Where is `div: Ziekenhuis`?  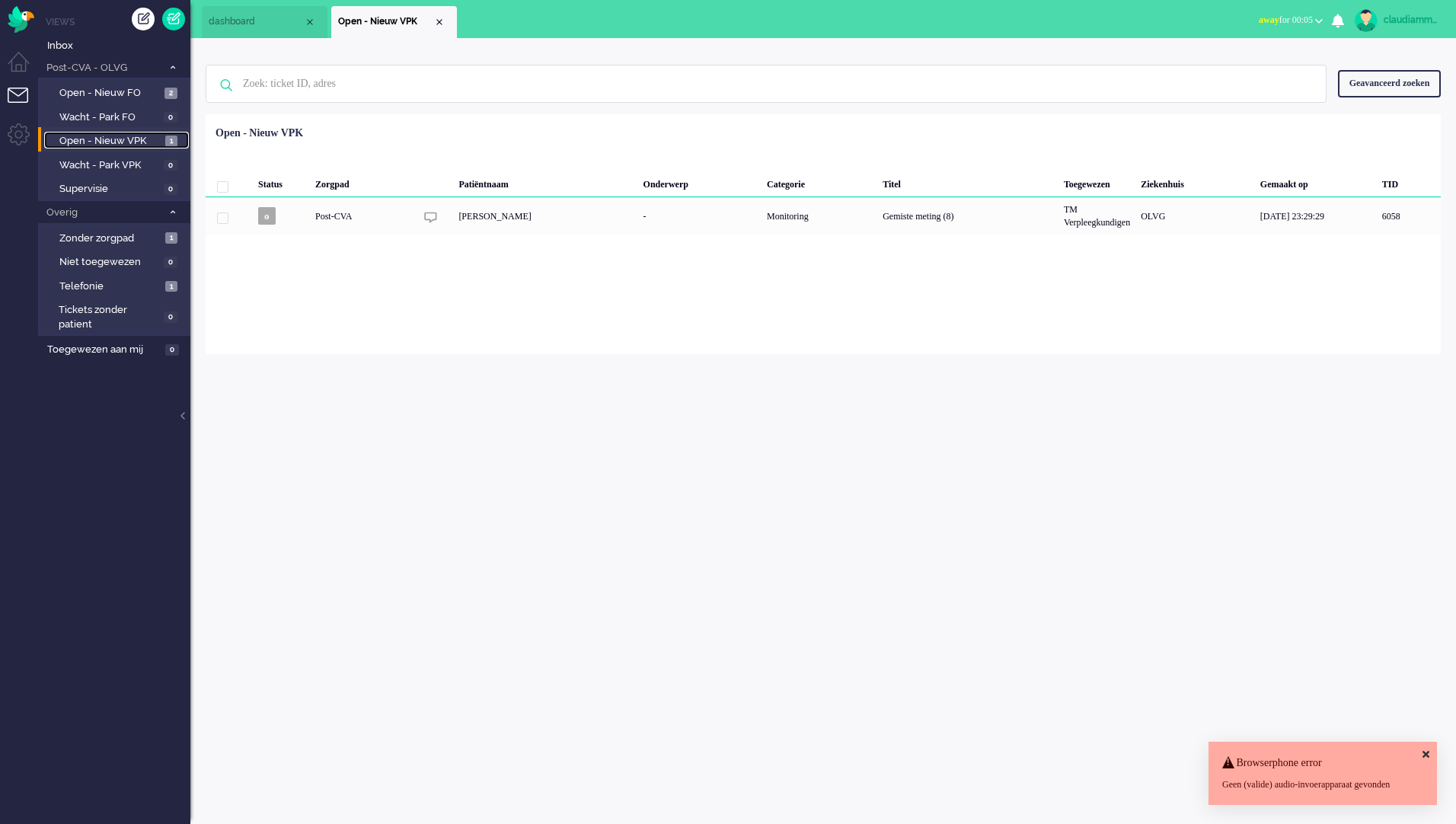
div: Ziekenhuis is located at coordinates (1195, 182).